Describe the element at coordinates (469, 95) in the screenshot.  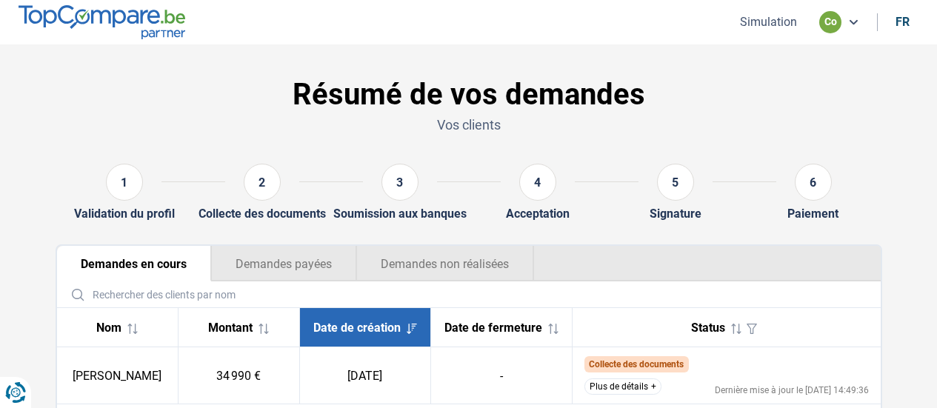
I see `h1: Résumé de vos demandes` at that location.